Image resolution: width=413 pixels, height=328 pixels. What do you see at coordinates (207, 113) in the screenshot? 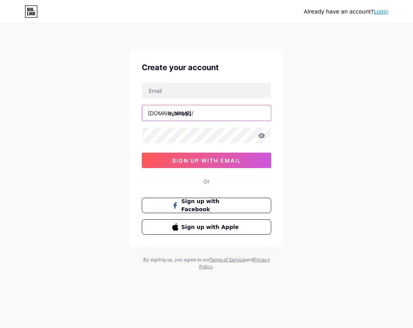
I see `input: username` at bounding box center [207, 113].